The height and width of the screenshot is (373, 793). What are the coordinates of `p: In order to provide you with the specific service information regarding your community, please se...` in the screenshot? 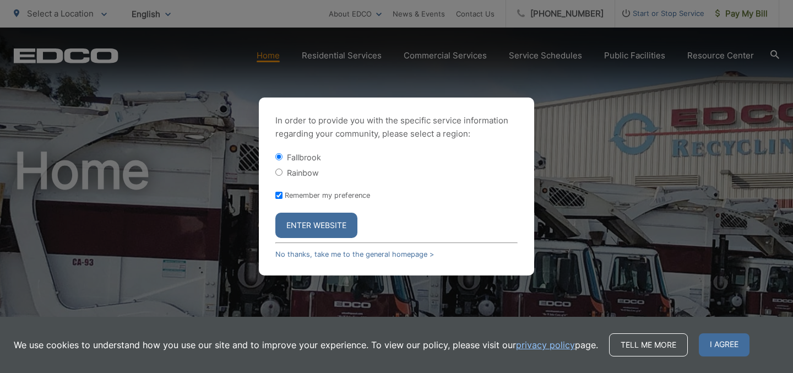 It's located at (397, 127).